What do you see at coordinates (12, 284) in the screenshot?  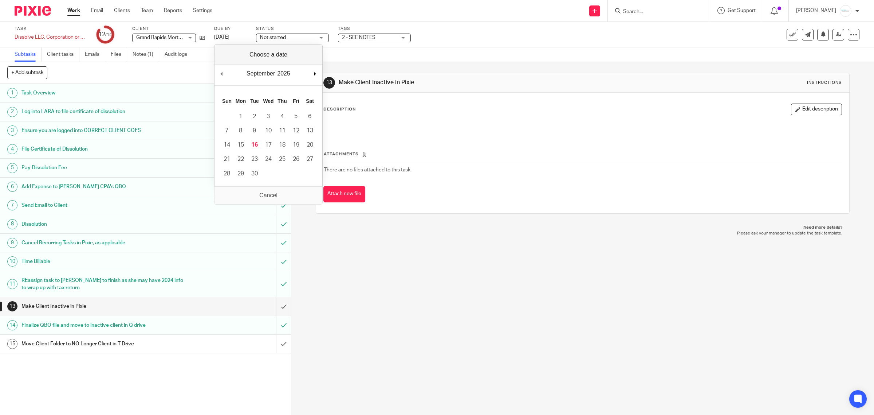 I see `div: 11` at bounding box center [12, 284].